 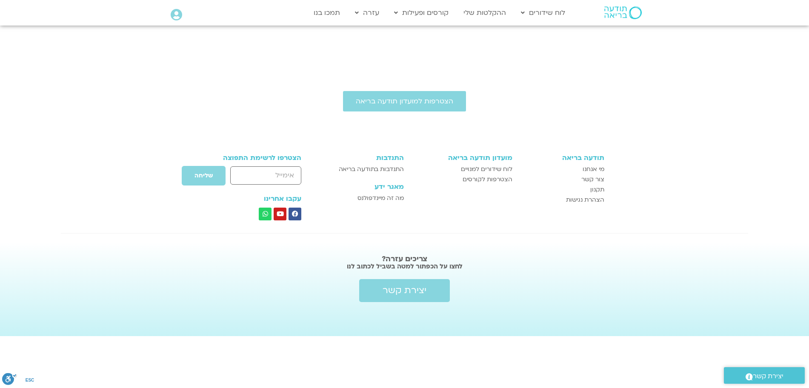 What do you see at coordinates (203, 176) in the screenshot?
I see `span: שליחה` at bounding box center [203, 176].